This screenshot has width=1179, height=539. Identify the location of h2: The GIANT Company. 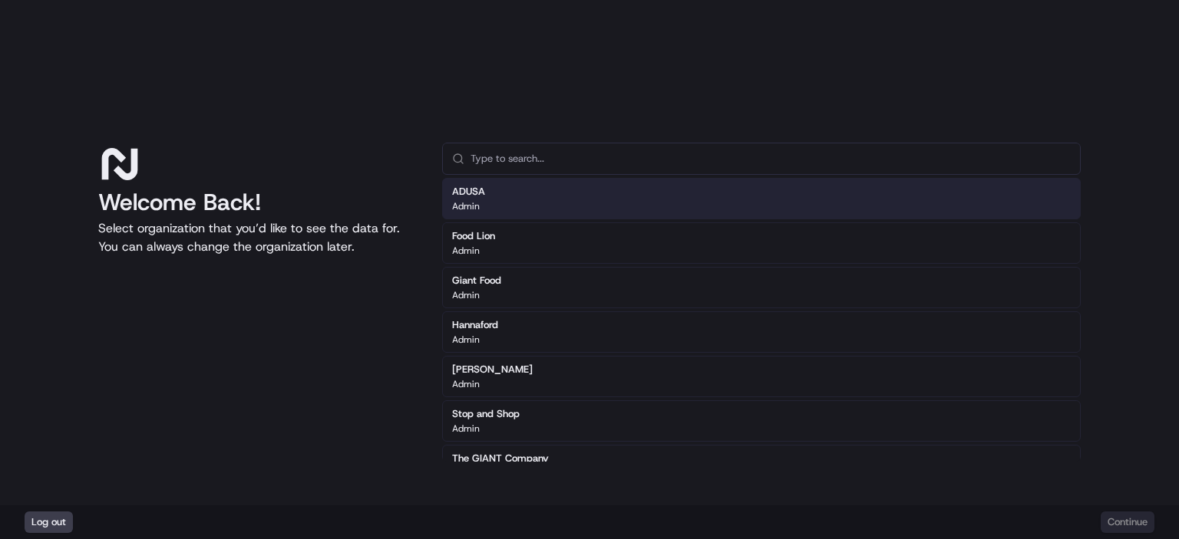
(500, 459).